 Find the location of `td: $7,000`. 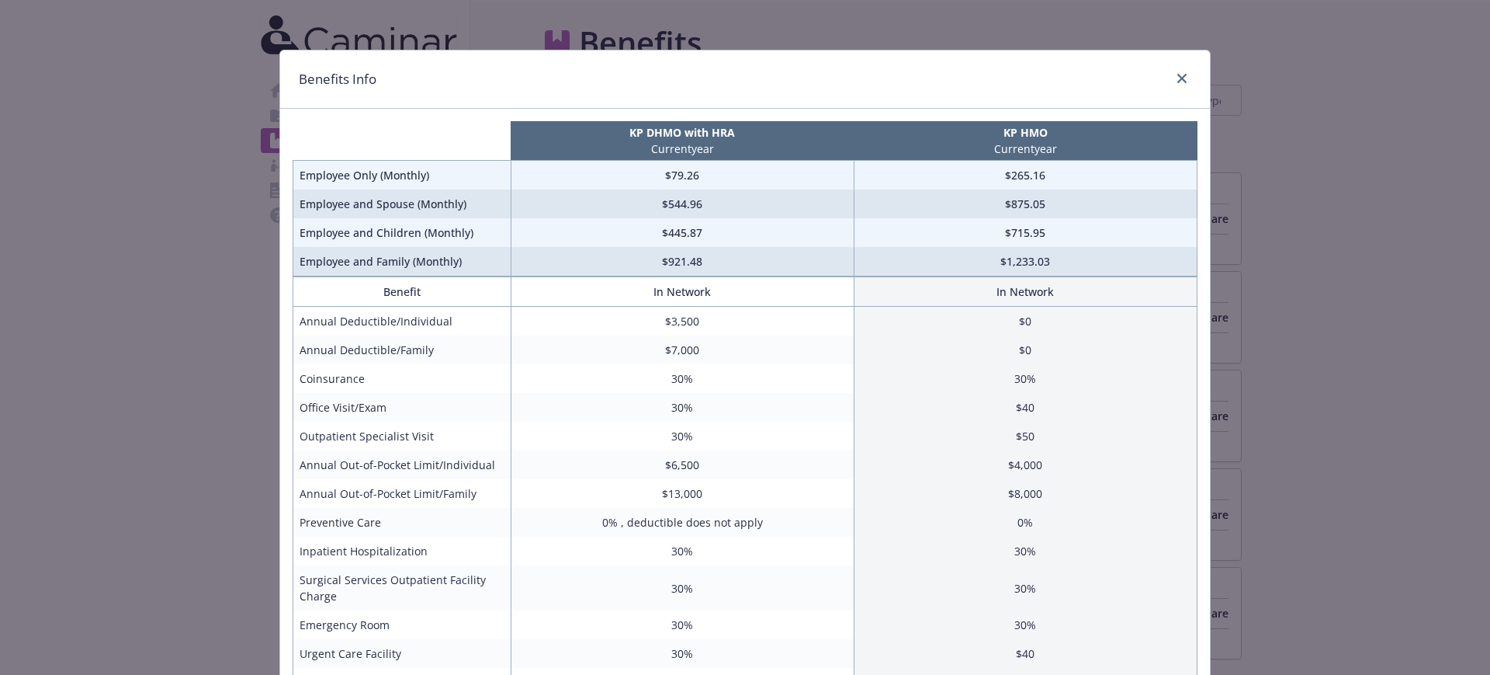

td: $7,000 is located at coordinates (682, 349).